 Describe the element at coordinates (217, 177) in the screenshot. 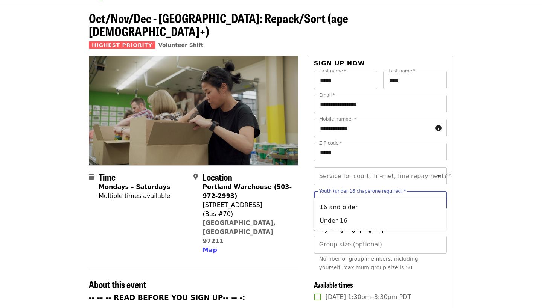

I see `span: Location` at that location.